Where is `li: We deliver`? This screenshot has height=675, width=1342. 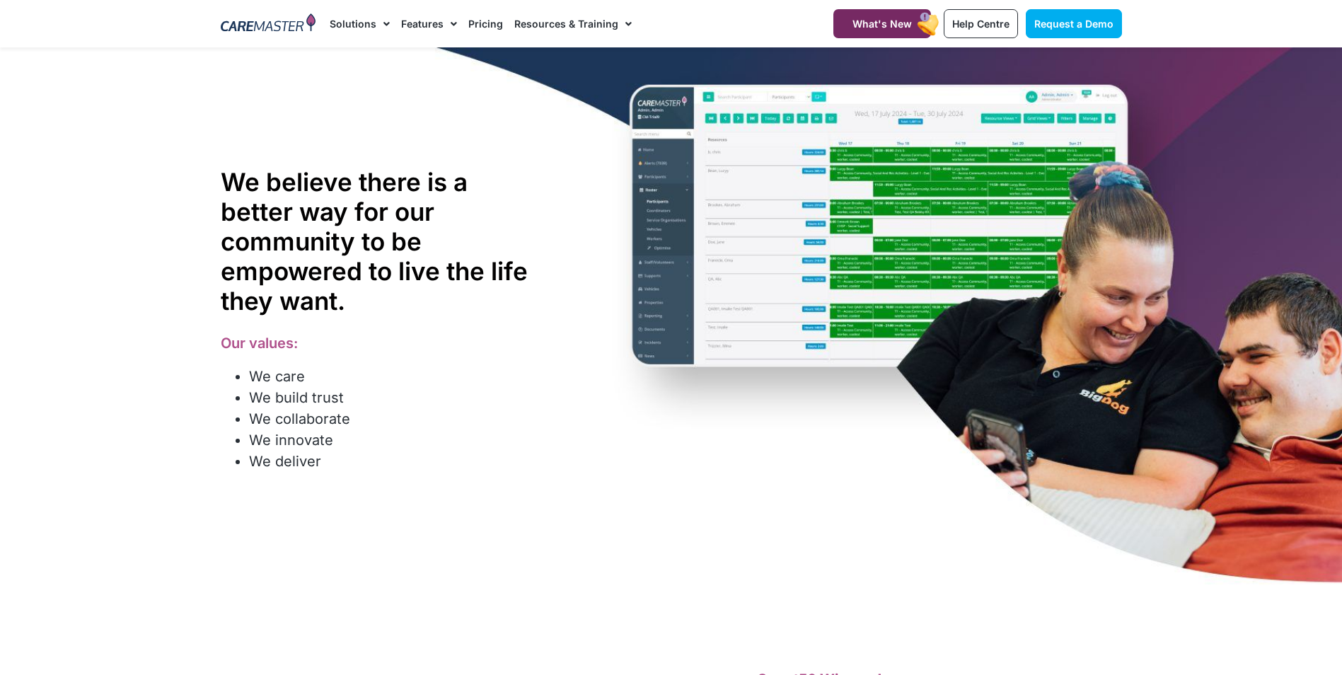
li: We deliver is located at coordinates (397, 461).